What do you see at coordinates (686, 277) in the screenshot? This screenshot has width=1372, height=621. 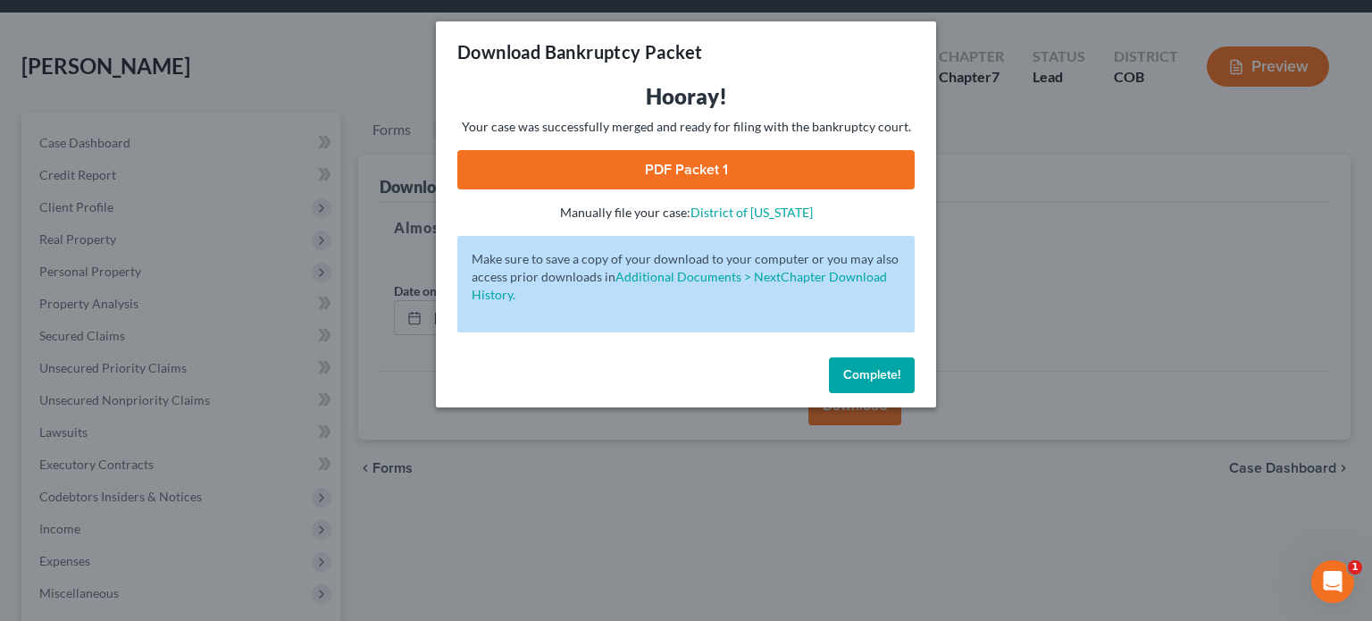 I see `p: Make sure to save a copy of your download to your computer or you may also access prior downloads in` at bounding box center [686, 277].